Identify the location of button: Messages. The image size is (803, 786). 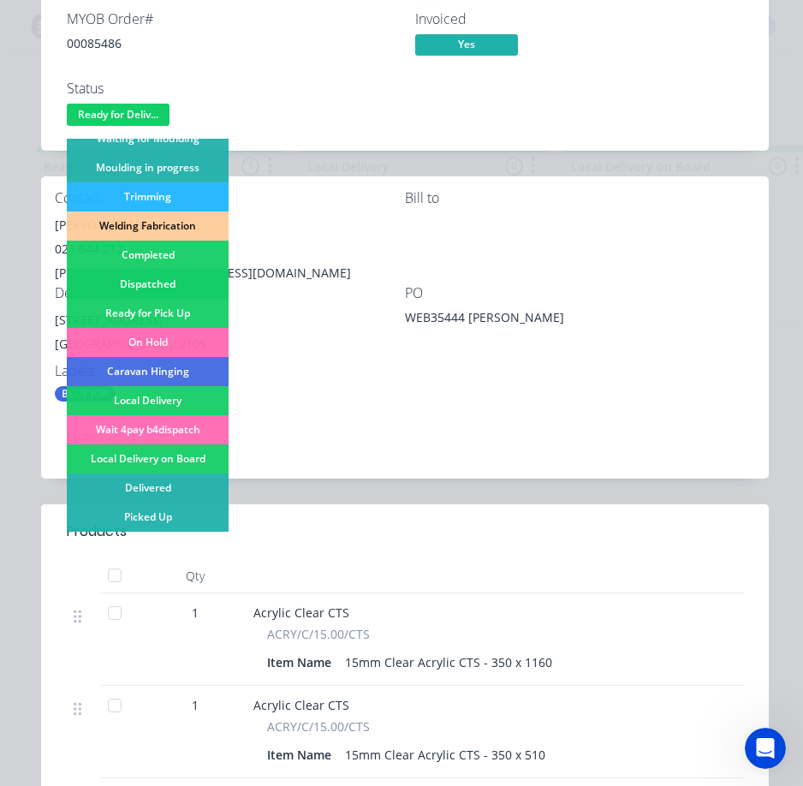
(128, 568).